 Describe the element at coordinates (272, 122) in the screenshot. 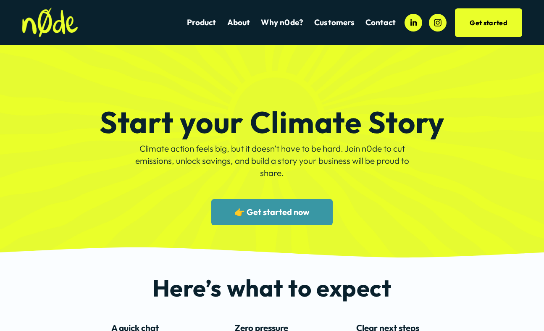

I see `h1: Start your Climate Story` at that location.